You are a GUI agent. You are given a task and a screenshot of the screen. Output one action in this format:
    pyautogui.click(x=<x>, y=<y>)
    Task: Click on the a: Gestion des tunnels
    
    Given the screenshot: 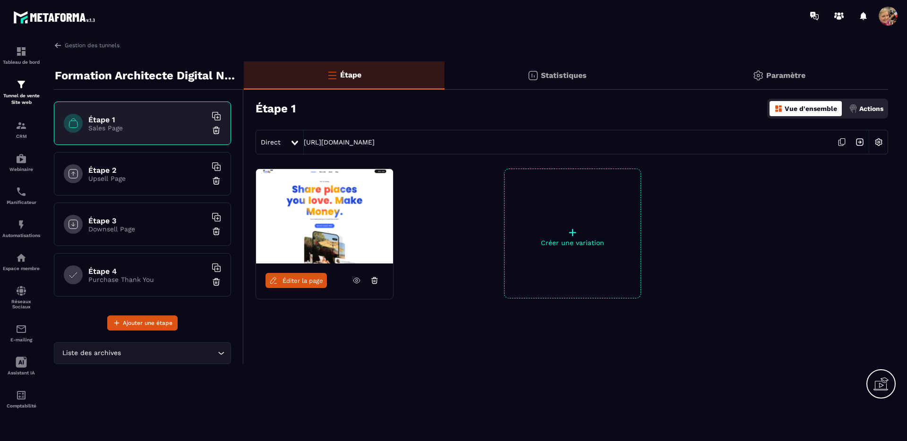 What is the action you would take?
    pyautogui.click(x=86, y=45)
    